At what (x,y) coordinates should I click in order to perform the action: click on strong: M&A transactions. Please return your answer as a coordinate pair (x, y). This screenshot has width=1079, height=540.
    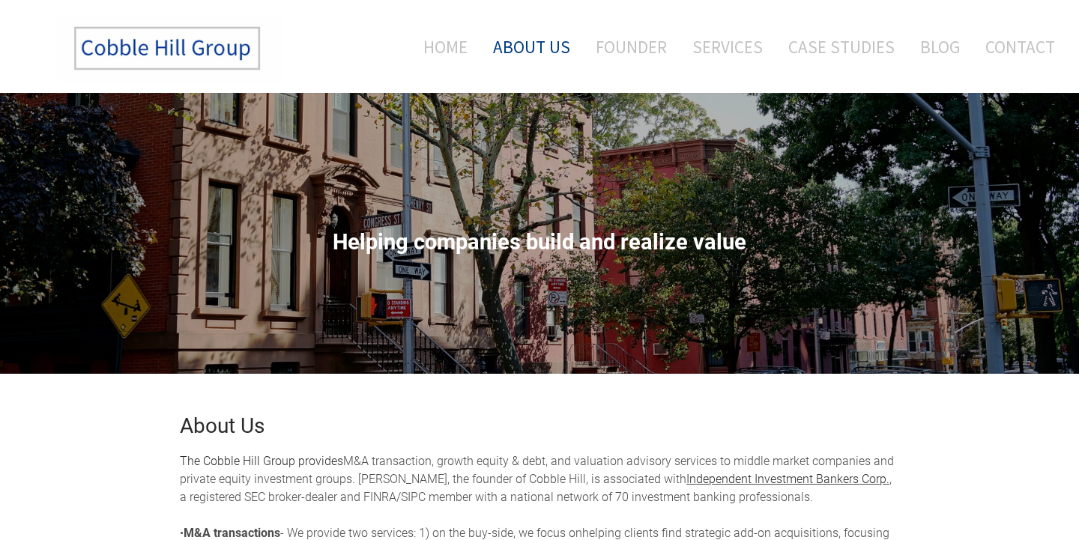
    Looking at the image, I should click on (232, 533).